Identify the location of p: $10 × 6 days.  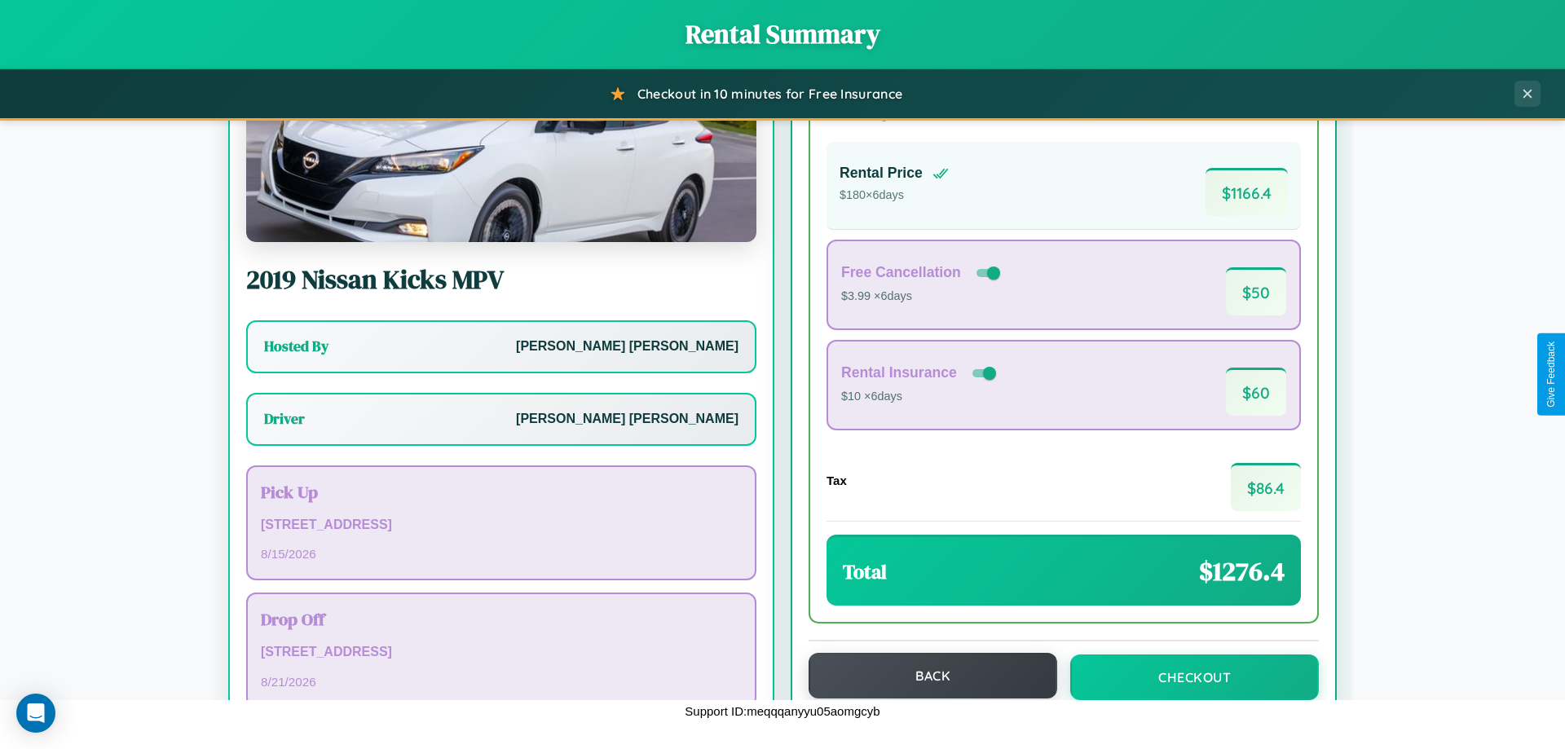
(920, 397).